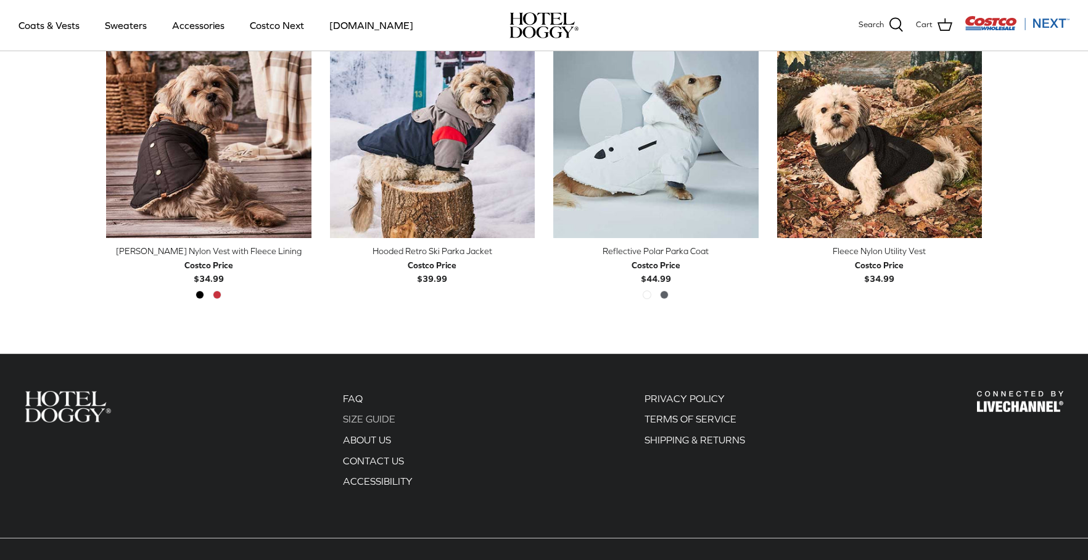 Image resolution: width=1088 pixels, height=560 pixels. What do you see at coordinates (656, 271) in the screenshot?
I see `b: $44.99` at bounding box center [656, 271].